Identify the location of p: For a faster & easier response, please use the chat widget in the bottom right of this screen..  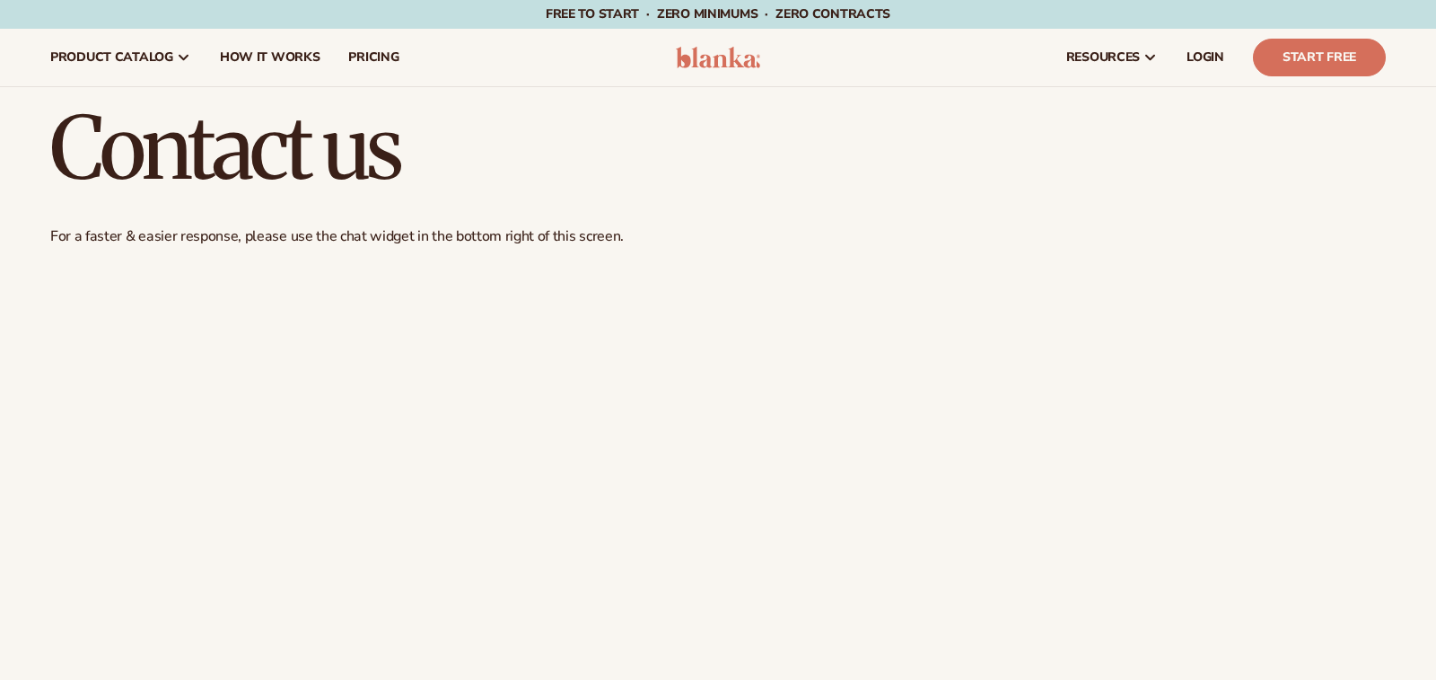
(718, 236).